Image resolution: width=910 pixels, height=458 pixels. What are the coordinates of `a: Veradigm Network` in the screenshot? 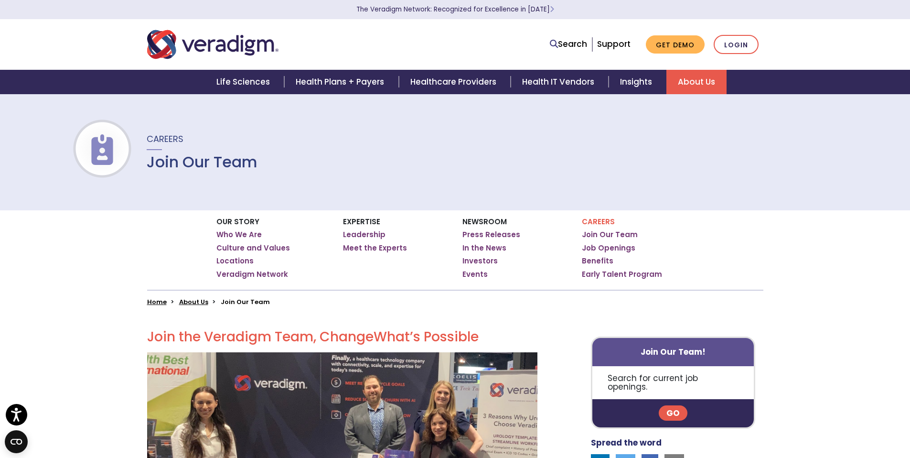 It's located at (252, 274).